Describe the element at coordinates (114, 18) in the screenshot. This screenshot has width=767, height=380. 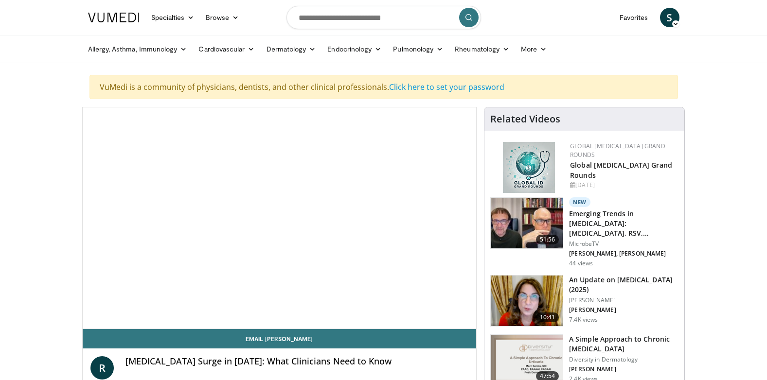
I see `img: VuMedi Logo` at that location.